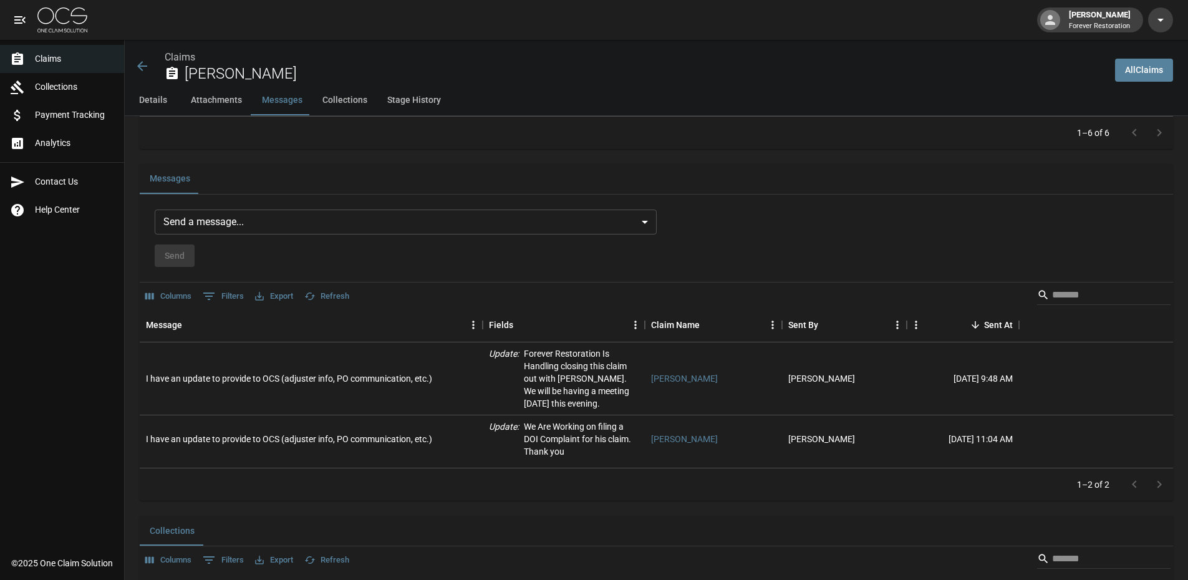 The height and width of the screenshot is (580, 1188). I want to click on span: Contact Us, so click(74, 182).